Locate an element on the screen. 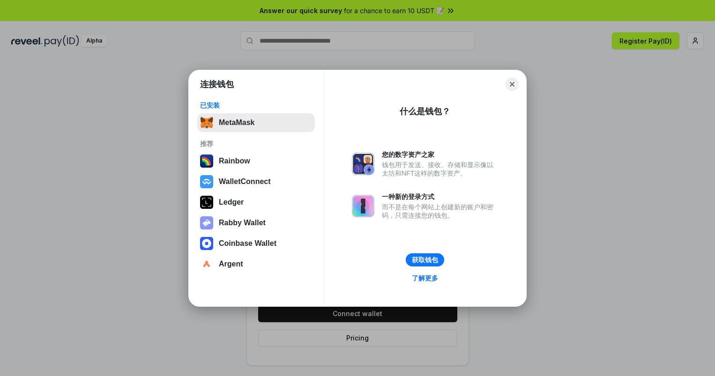 The image size is (715, 376). button: WalletConnect is located at coordinates (256, 182).